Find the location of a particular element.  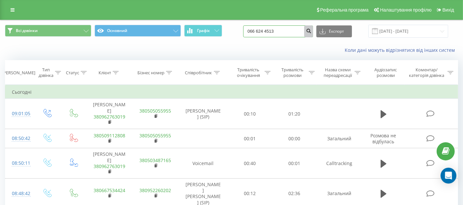

div: Аудіозапис розмови is located at coordinates (385, 72).